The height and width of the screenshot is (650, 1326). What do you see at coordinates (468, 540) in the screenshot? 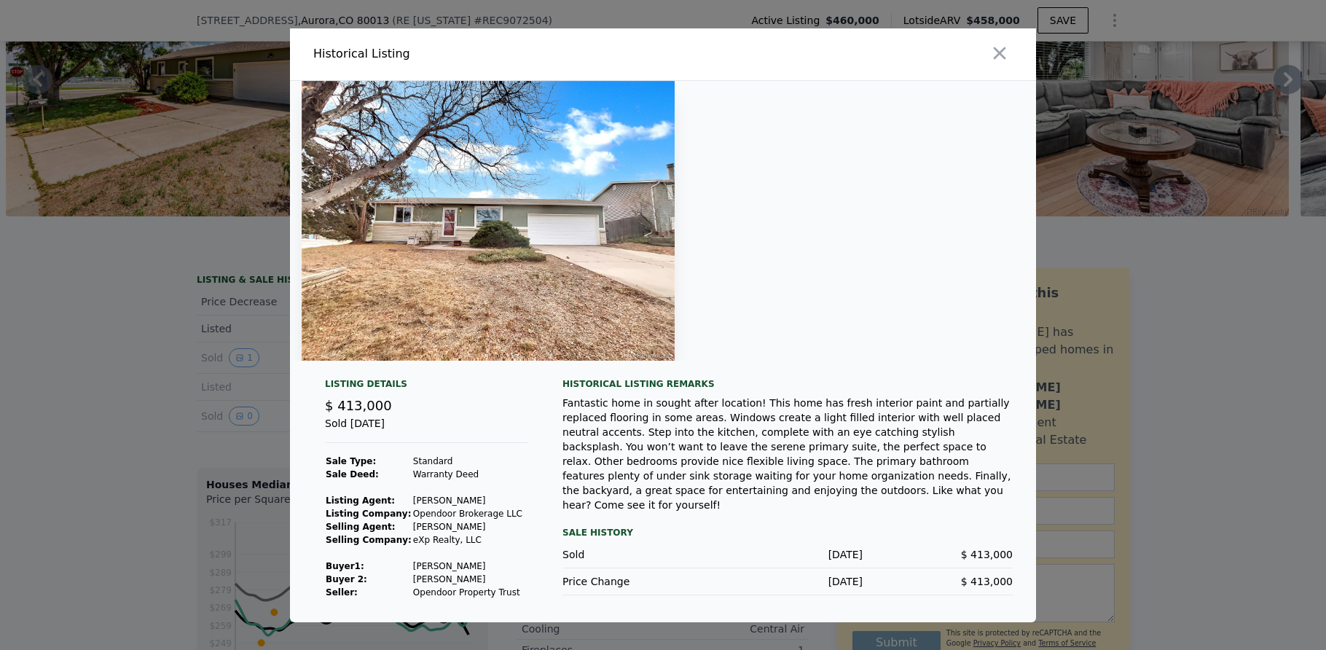
I see `td: eXp Realty, LLC` at bounding box center [468, 540].